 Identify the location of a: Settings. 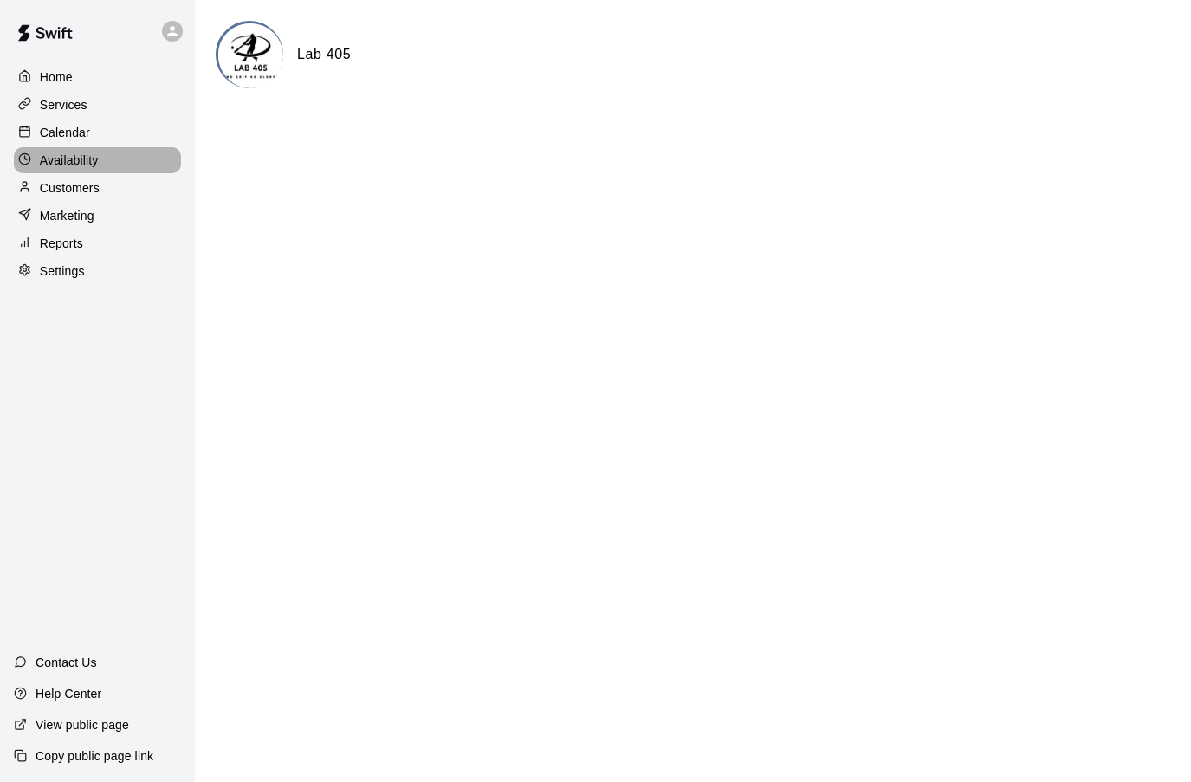
(97, 271).